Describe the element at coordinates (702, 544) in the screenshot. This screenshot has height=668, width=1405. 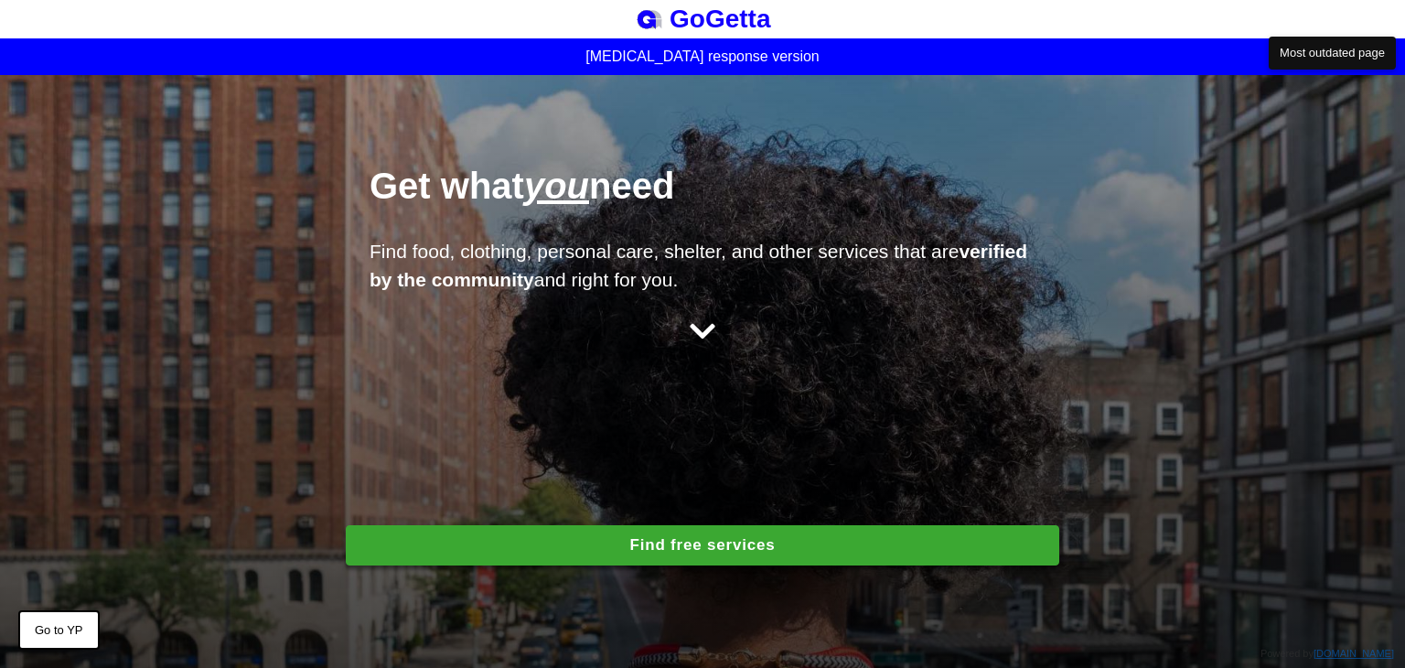
I see `a: Find free services` at that location.